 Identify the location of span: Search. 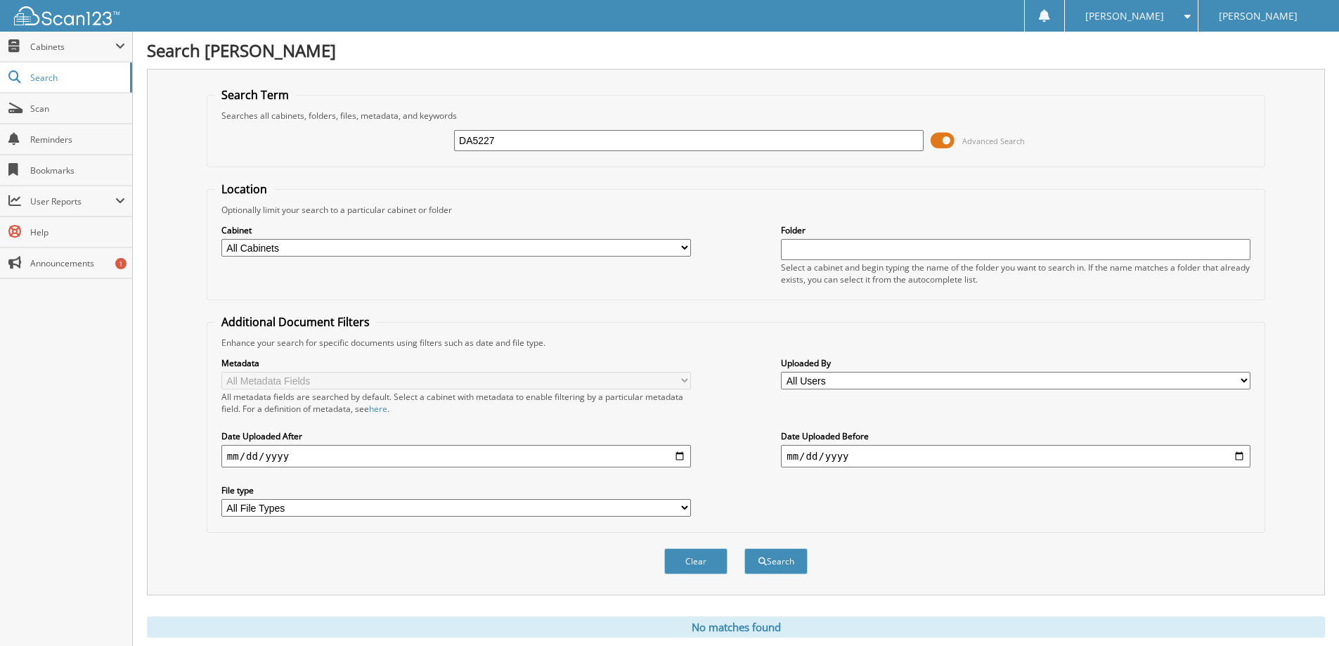
(77, 77).